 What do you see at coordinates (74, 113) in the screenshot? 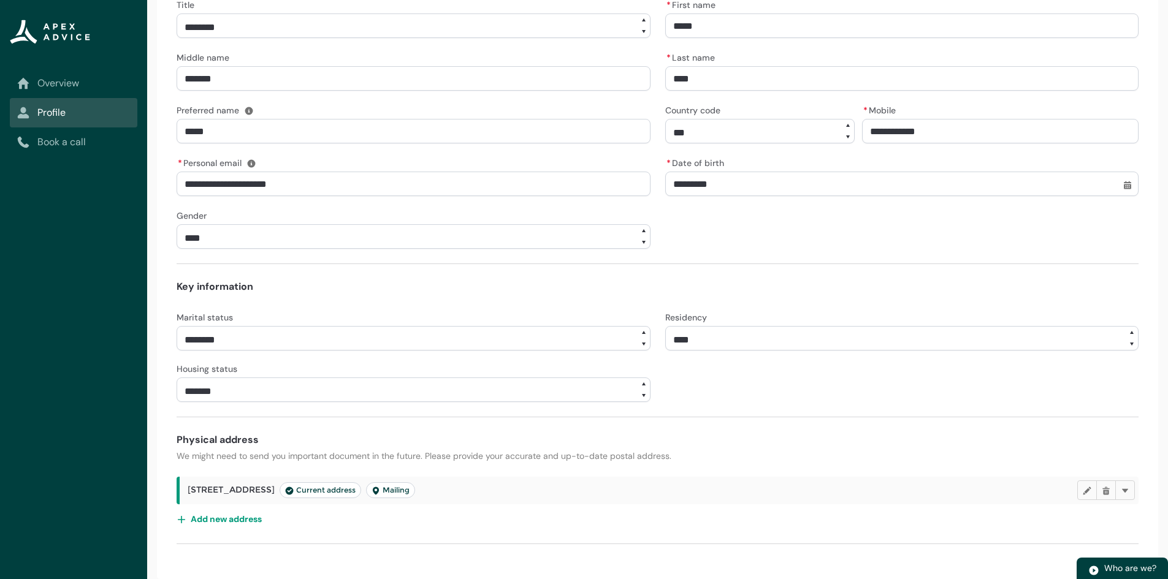
I see `nav: Sub page` at bounding box center [74, 113].